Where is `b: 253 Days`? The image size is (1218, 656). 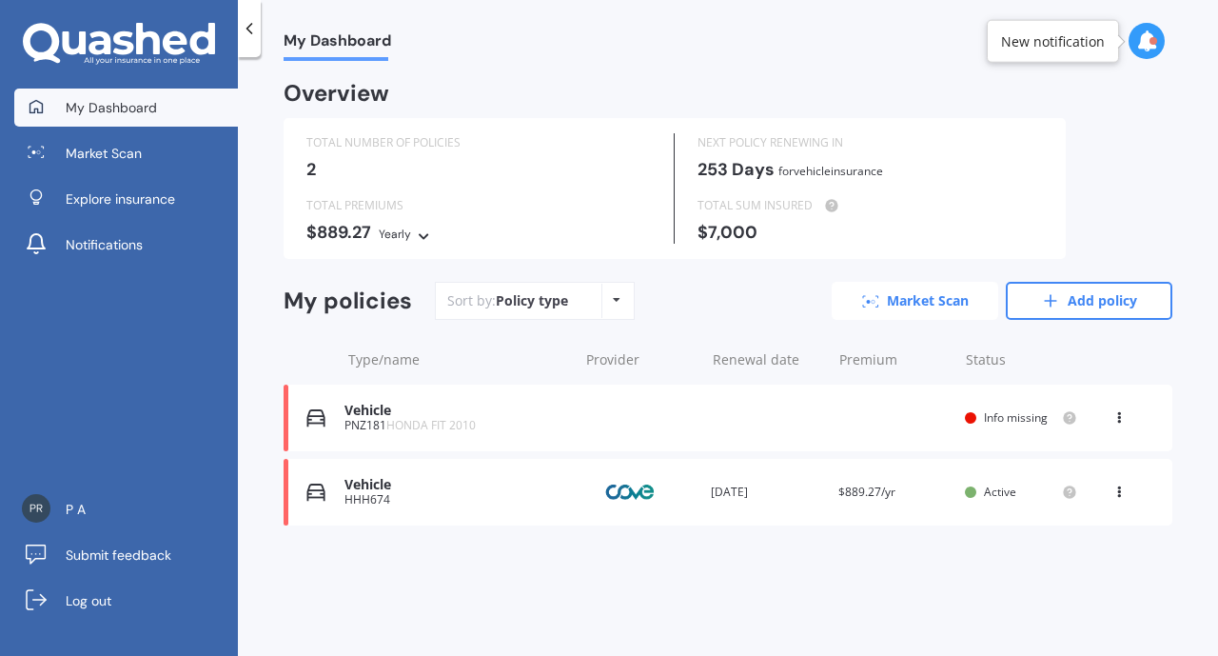 b: 253 Days is located at coordinates (736, 169).